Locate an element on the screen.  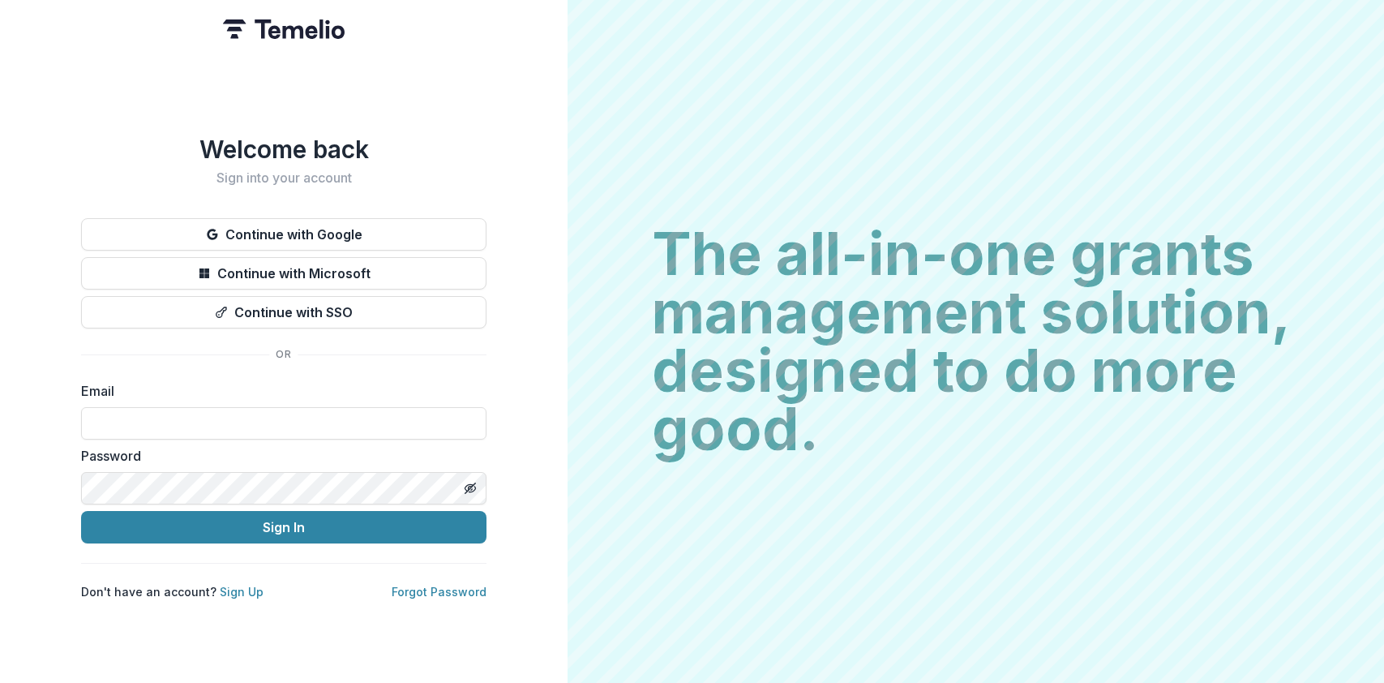
button: Toggle password visibility is located at coordinates (470, 488).